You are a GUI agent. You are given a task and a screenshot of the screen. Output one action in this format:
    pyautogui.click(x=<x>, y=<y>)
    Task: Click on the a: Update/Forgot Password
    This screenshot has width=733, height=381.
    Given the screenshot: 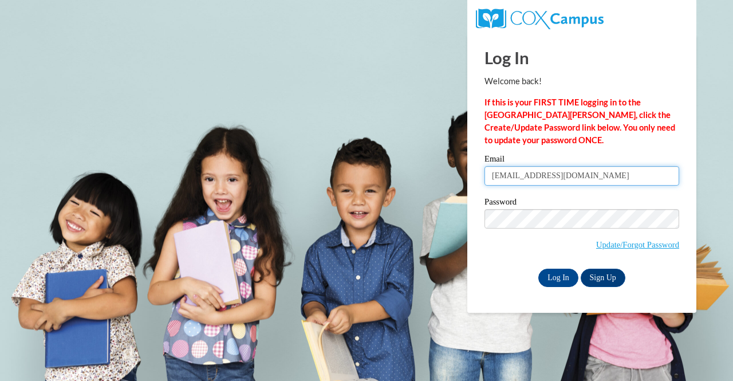 What is the action you would take?
    pyautogui.click(x=637, y=245)
    